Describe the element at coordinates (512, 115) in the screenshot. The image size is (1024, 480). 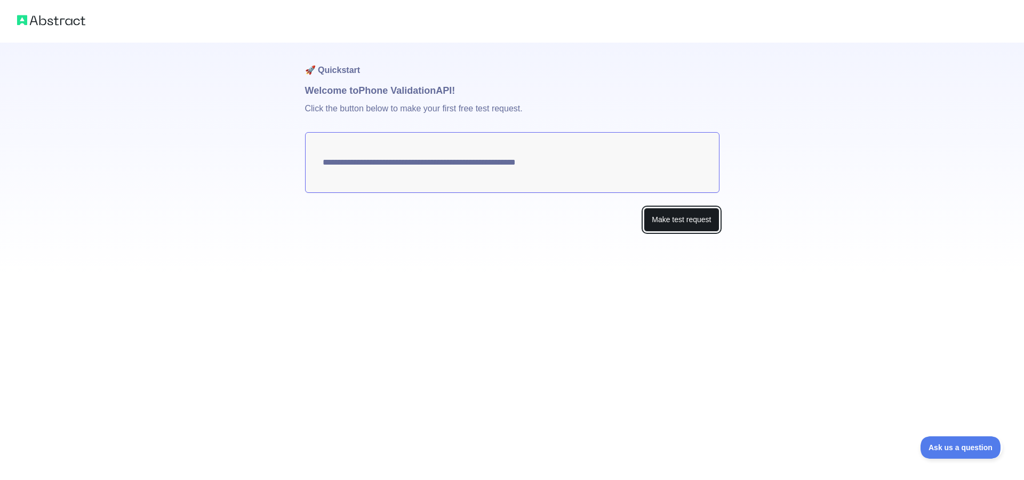
I see `p: Click the button below to make your first free test request.` at that location.